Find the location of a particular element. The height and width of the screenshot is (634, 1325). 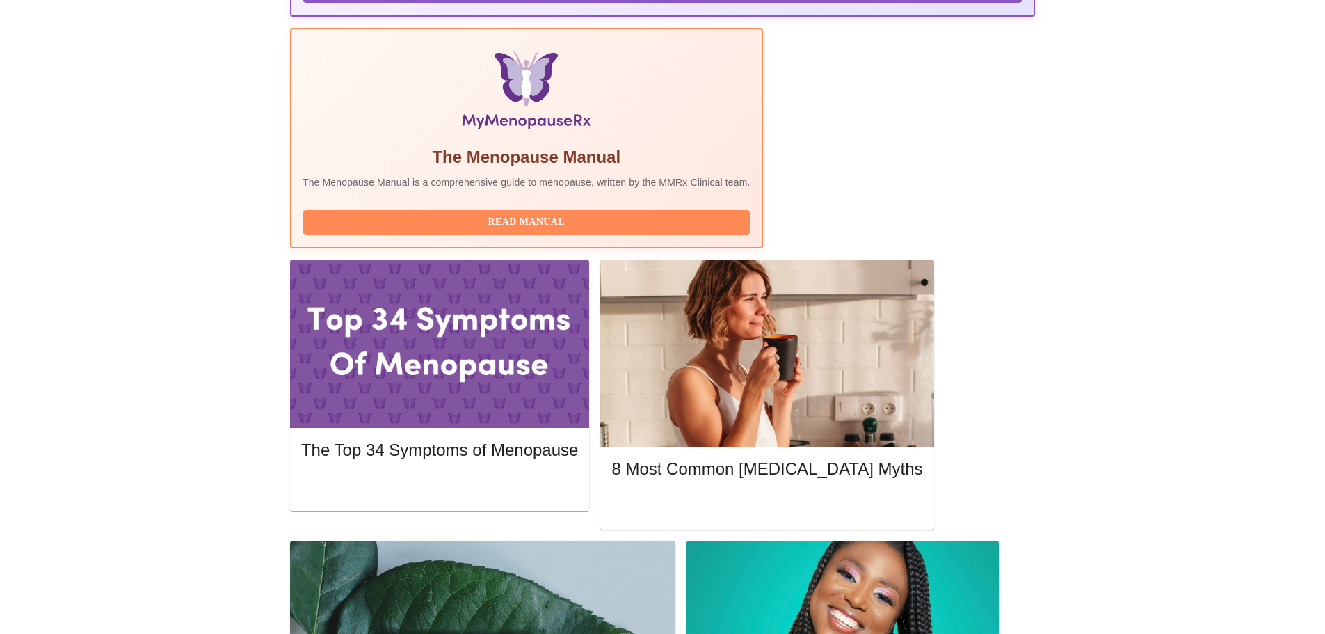

h5: The Top 34 Symptoms of Menopause is located at coordinates (440, 450).